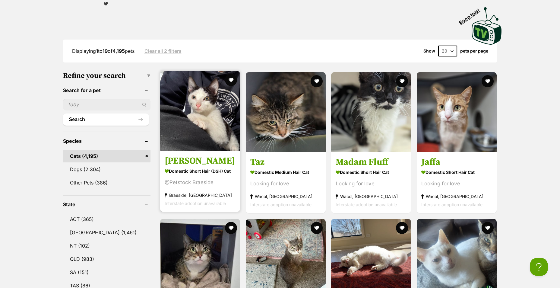 This screenshot has height=288, width=560. What do you see at coordinates (200, 171) in the screenshot?
I see `strong: Domestic Short Hair (DSH) Cat` at bounding box center [200, 171].